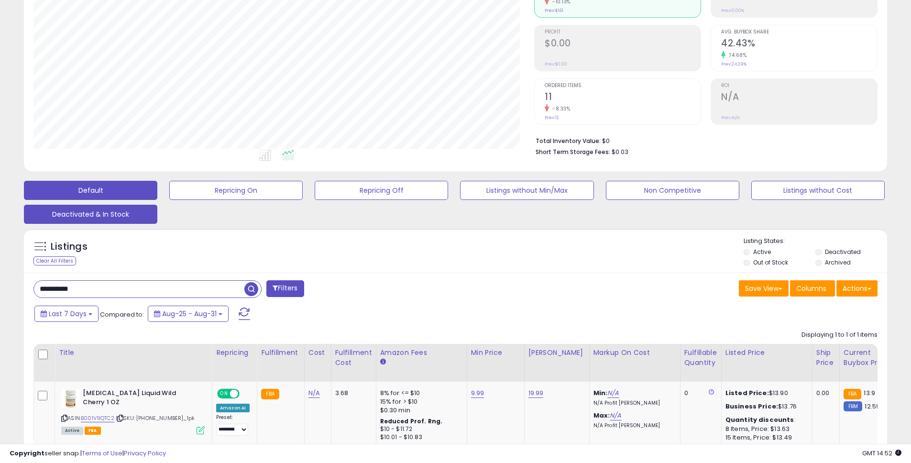 This screenshot has height=463, width=911. I want to click on div: Ship Price, so click(826, 358).